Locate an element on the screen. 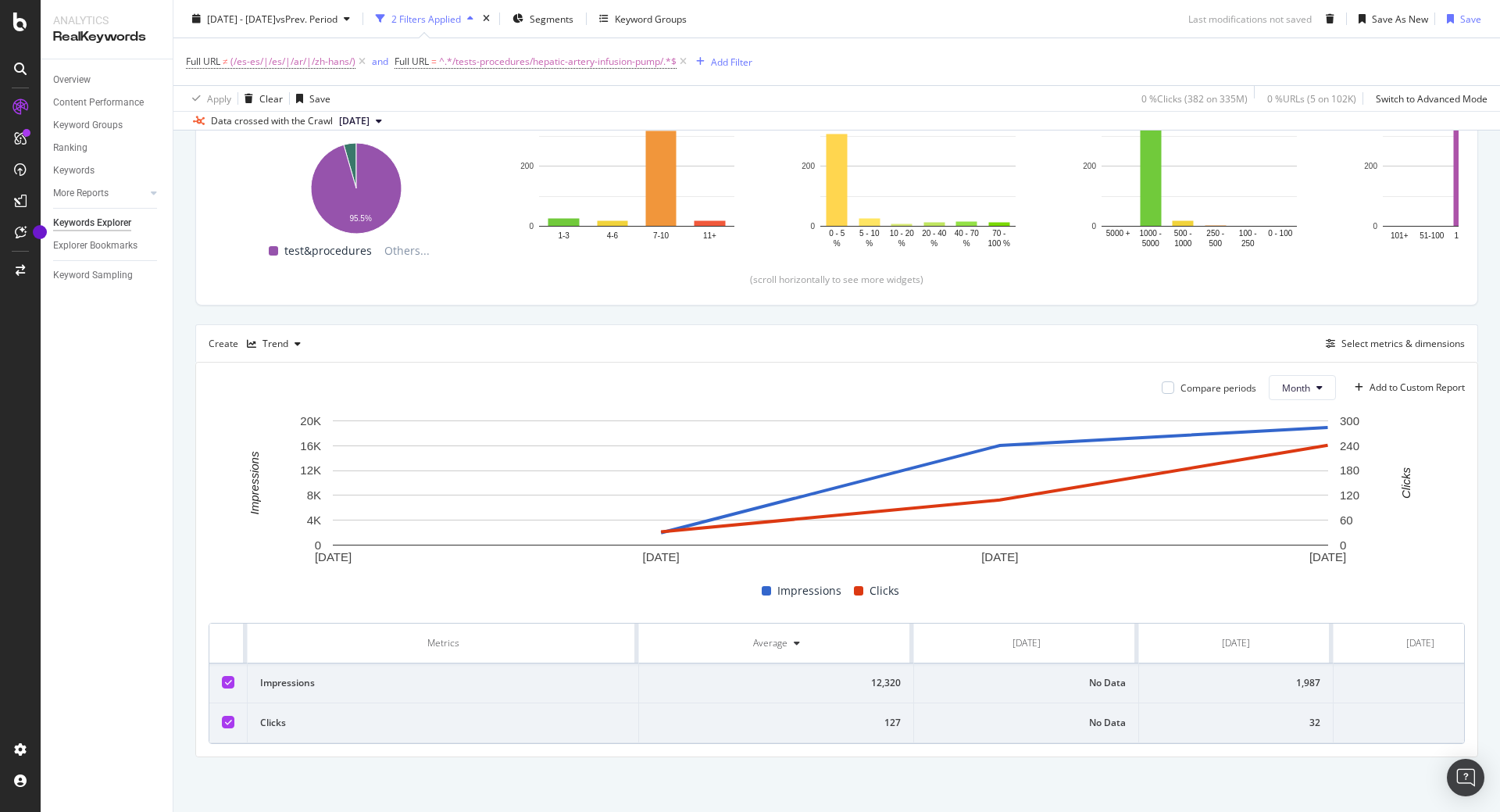  span: (/es-es/|/es/|/ar/|/zh-hans/) is located at coordinates (293, 62).